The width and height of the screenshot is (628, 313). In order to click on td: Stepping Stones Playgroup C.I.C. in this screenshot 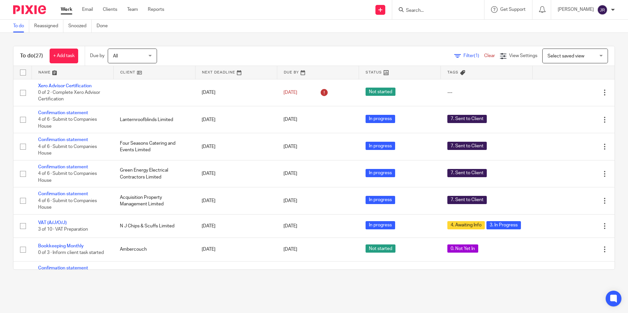, I will do `click(154, 275)`.